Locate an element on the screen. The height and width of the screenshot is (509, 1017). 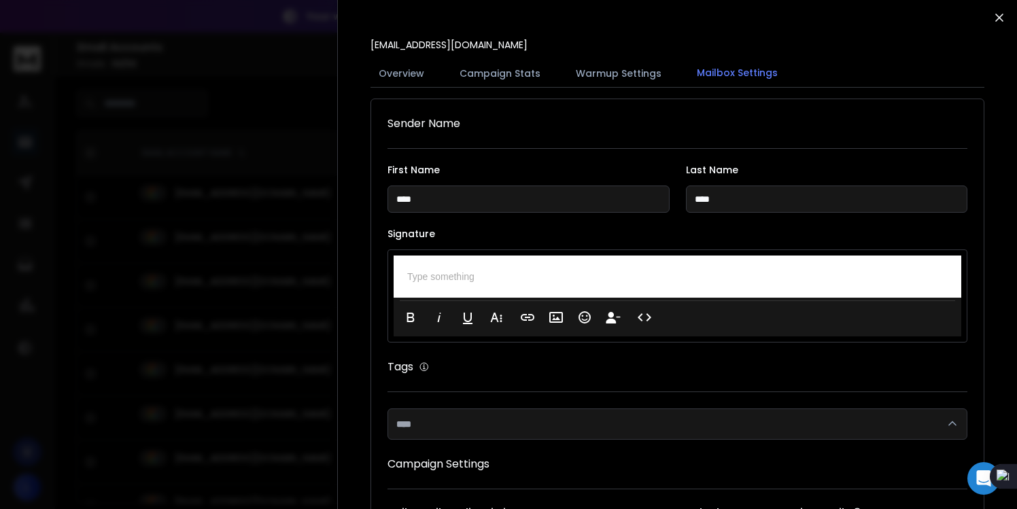
button: Insert Link (⌘K) is located at coordinates (528, 318).